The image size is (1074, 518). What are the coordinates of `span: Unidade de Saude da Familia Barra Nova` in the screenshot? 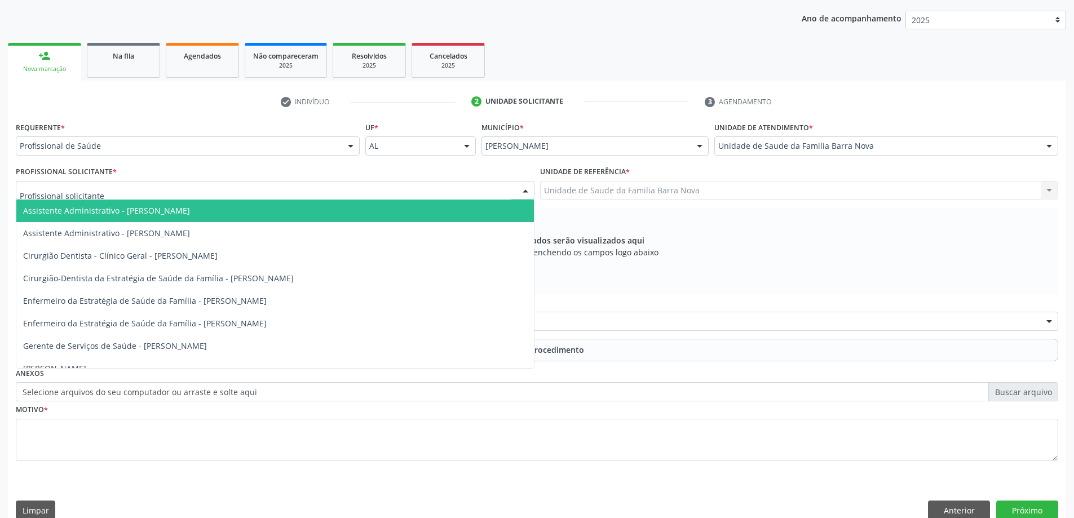 It's located at (876, 146).